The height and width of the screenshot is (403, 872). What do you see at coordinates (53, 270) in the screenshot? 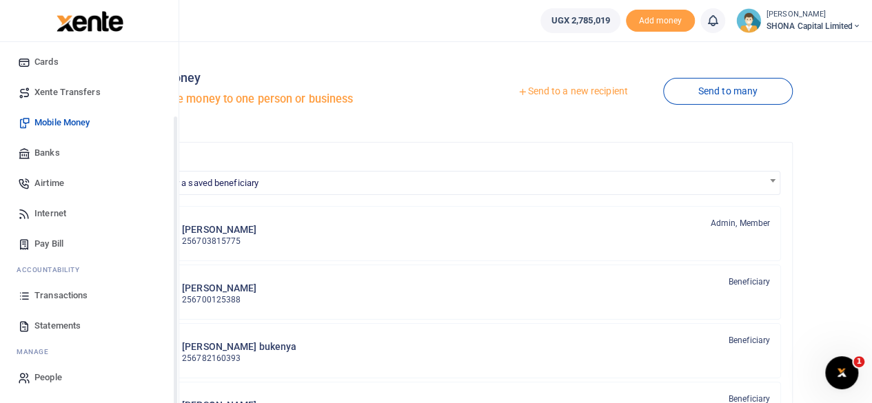
I see `span: countability` at bounding box center [53, 270].